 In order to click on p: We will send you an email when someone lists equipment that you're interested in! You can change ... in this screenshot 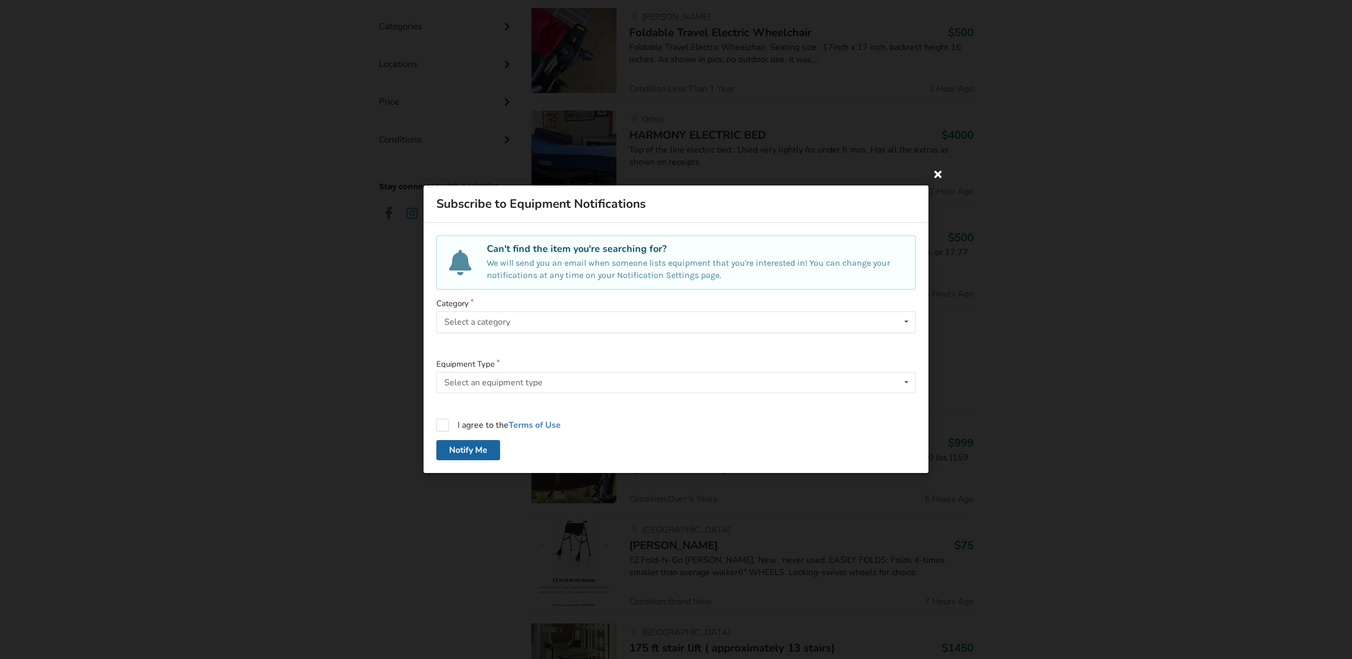, I will do `click(695, 269)`.